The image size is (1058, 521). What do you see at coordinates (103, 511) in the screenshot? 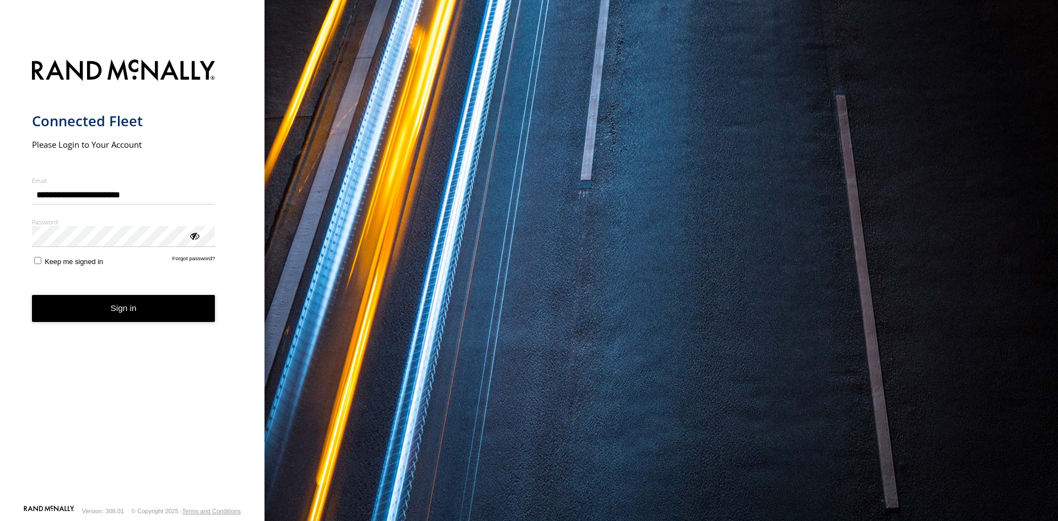
I see `div: Version: 308.01` at bounding box center [103, 511].